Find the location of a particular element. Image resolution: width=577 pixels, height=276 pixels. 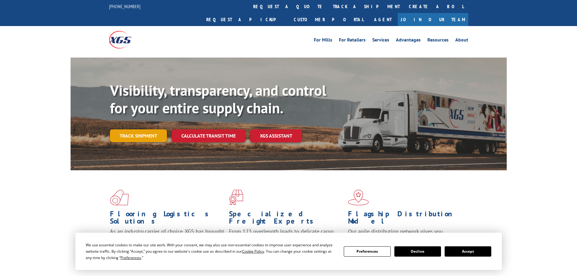

img: xgs-icon-flagship-distribution-model-red is located at coordinates (359, 198).